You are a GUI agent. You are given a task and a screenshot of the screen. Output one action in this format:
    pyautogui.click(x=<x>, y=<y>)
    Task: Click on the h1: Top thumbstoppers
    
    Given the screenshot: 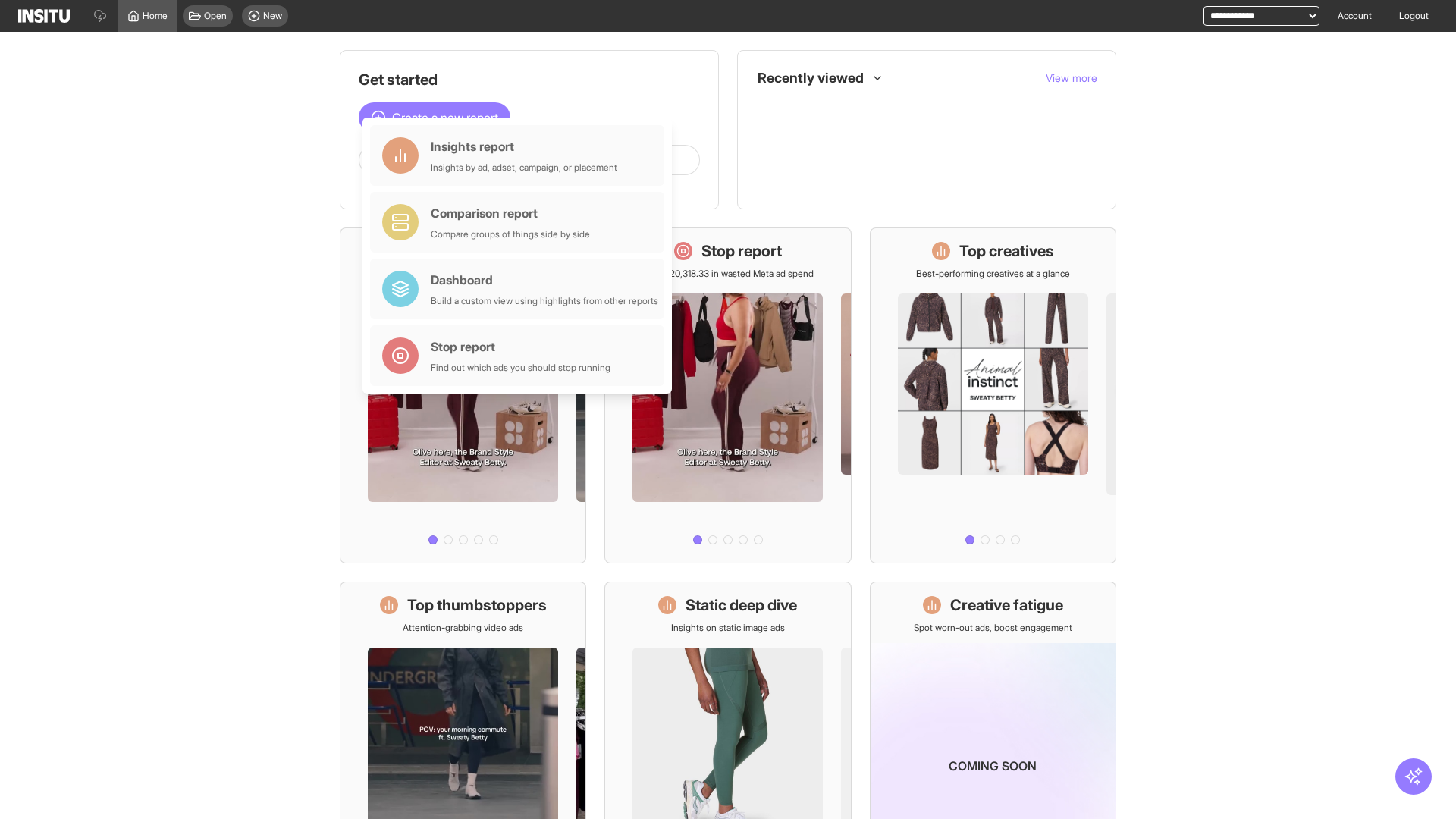 What is the action you would take?
    pyautogui.click(x=477, y=605)
    